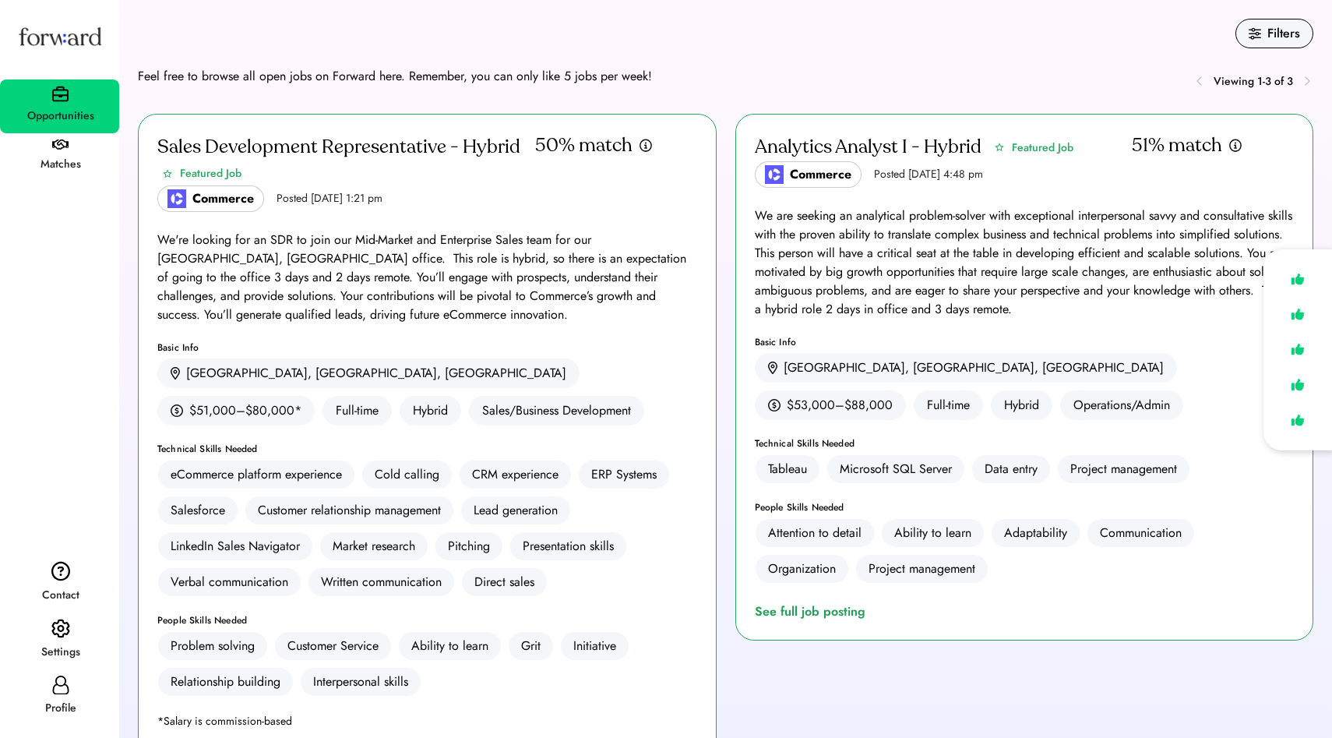  I want to click on div: 51% match, so click(1177, 146).